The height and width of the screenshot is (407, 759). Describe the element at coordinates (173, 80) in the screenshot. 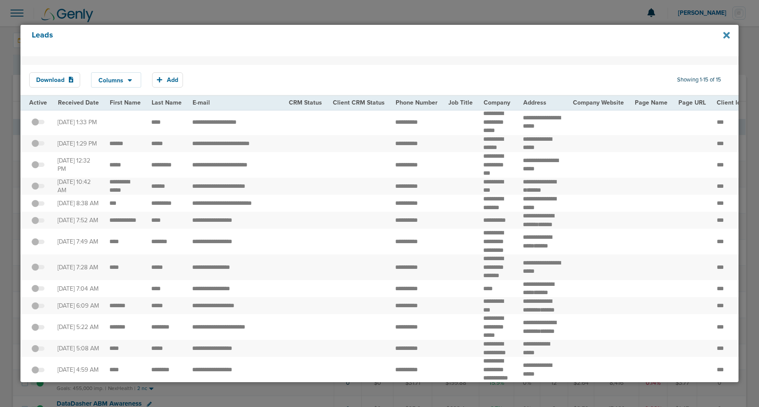

I see `span: Add` at that location.